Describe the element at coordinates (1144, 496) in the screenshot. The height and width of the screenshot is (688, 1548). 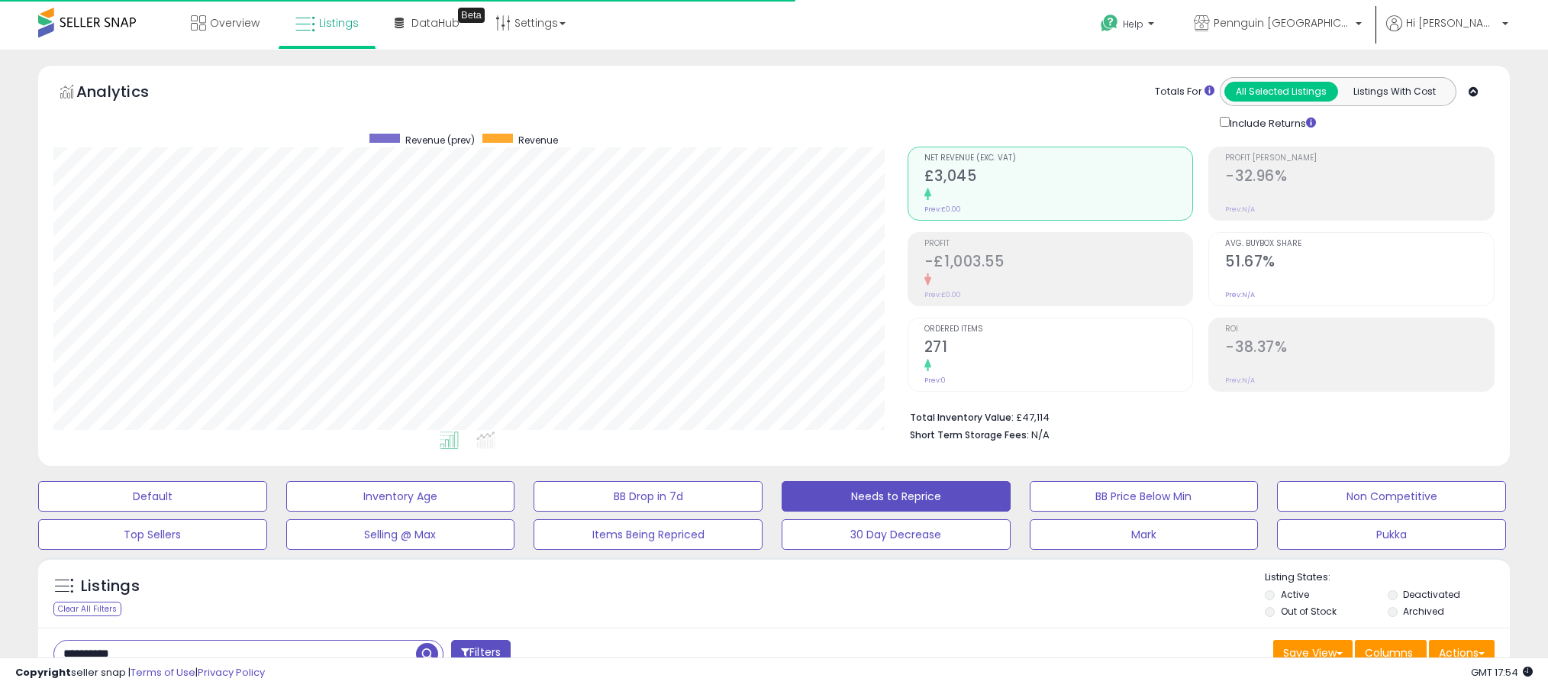
I see `button: BB Price Below Min` at that location.